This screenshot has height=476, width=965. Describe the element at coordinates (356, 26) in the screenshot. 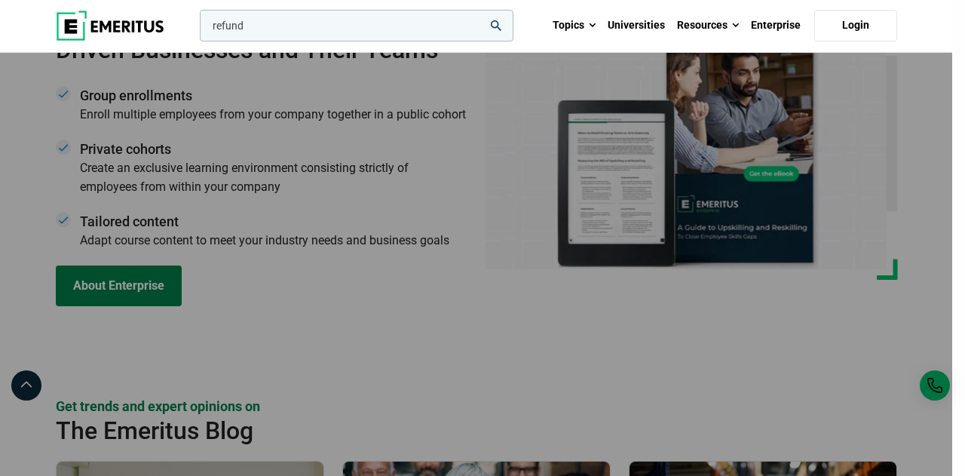

I see `input: woocommerce-product-search-field-0` at that location.